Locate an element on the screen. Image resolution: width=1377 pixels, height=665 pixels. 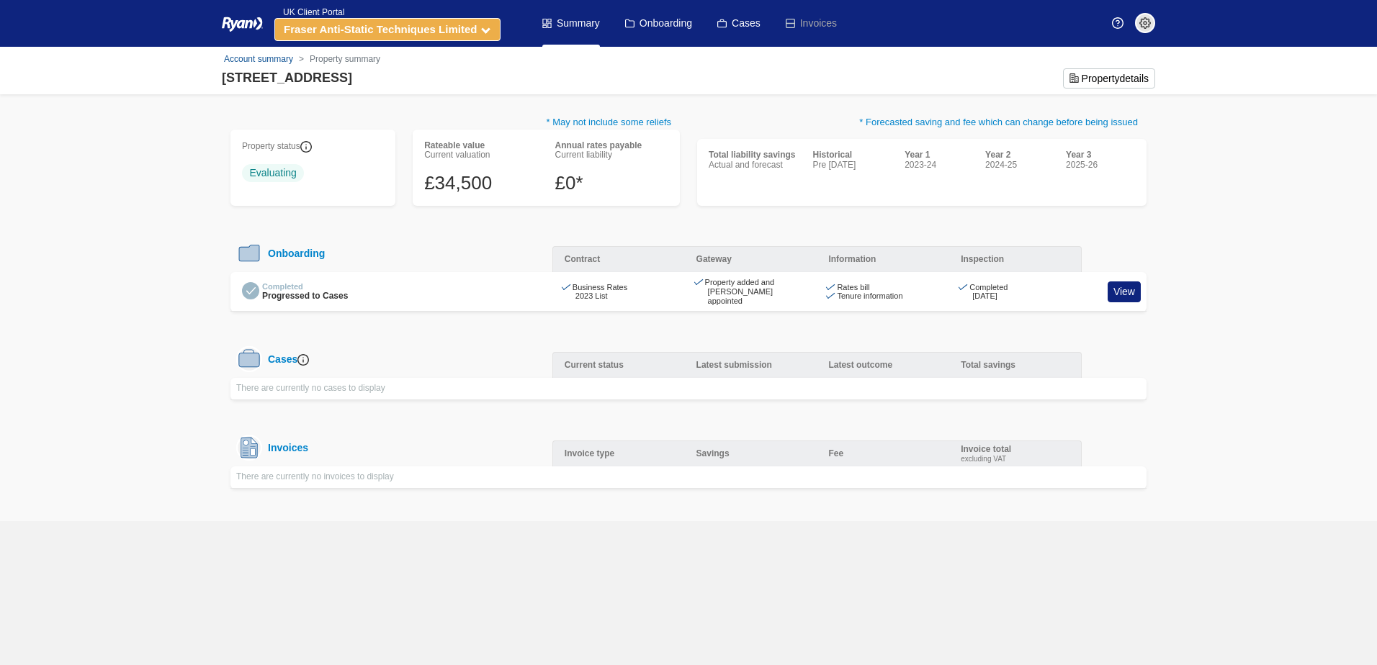
div: Contract is located at coordinates (618, 259).